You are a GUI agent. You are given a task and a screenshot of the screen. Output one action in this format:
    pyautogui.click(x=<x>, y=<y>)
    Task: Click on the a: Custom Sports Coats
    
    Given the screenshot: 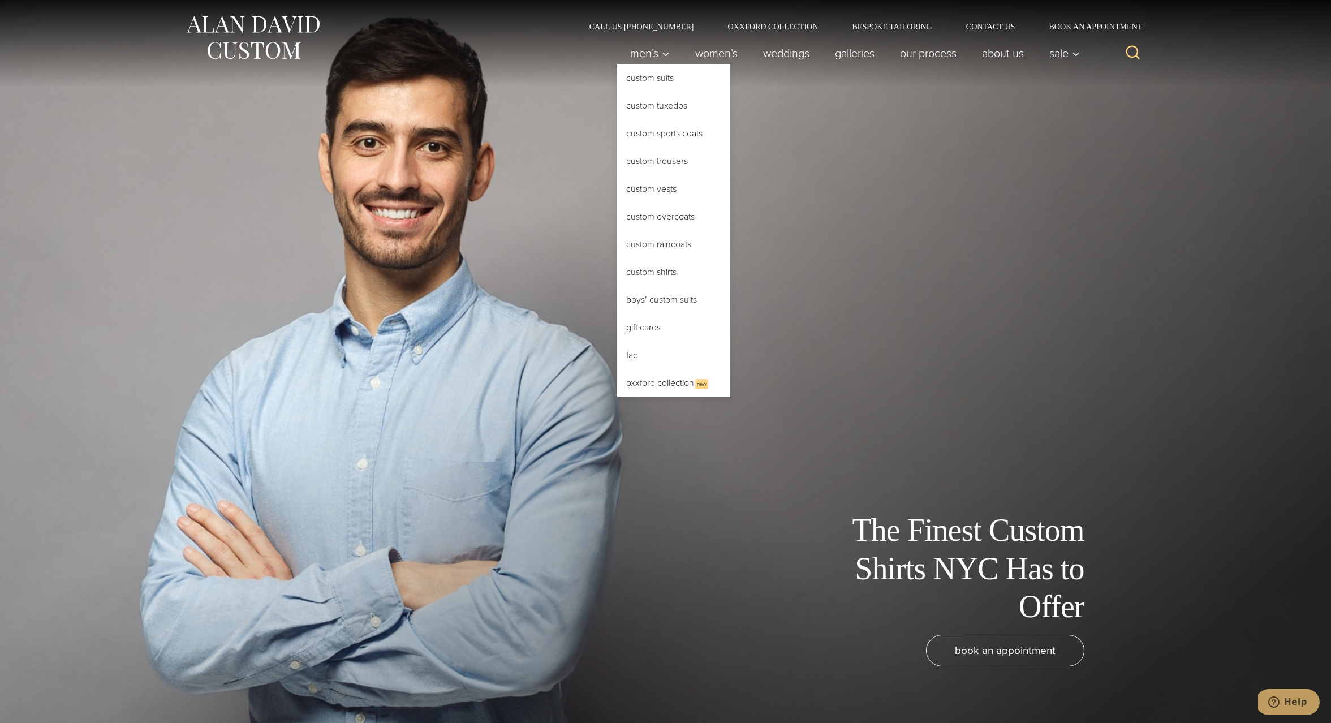 What is the action you would take?
    pyautogui.click(x=673, y=133)
    